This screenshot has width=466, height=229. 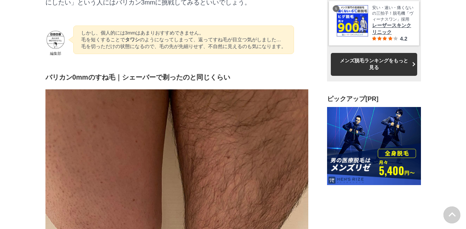 I want to click on span: バリカン0mmのすね毛｜シェーバーで剃ったのと同じくらい, so click(x=138, y=77).